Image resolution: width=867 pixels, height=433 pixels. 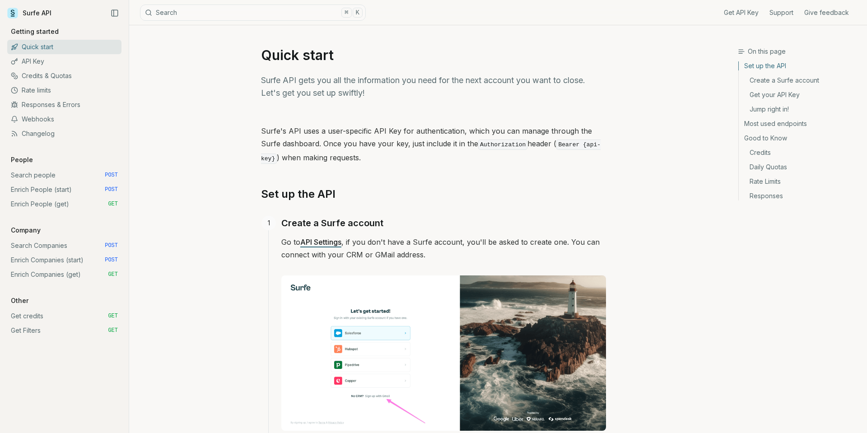 I want to click on a: Get credits GET, so click(x=64, y=316).